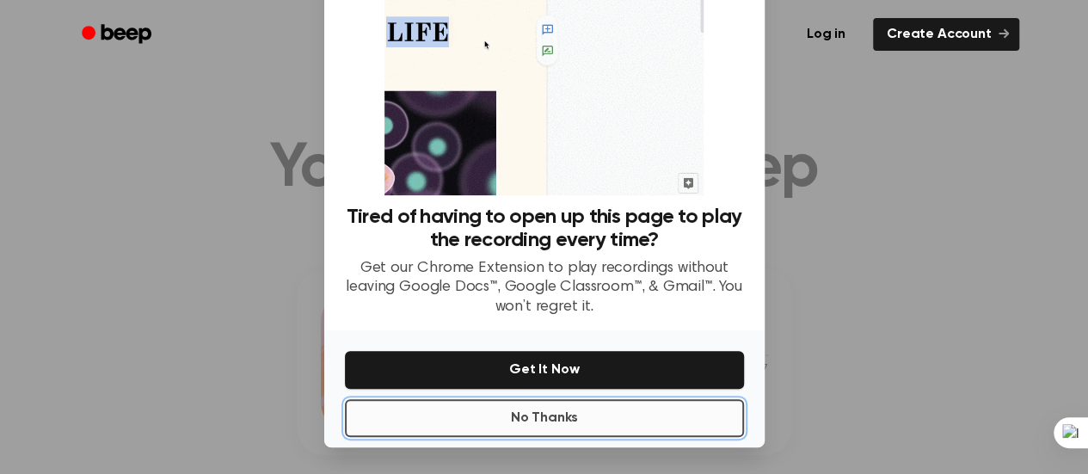 The height and width of the screenshot is (474, 1088). I want to click on h3: Tired of having to open up this page to play the recording every time?, so click(544, 229).